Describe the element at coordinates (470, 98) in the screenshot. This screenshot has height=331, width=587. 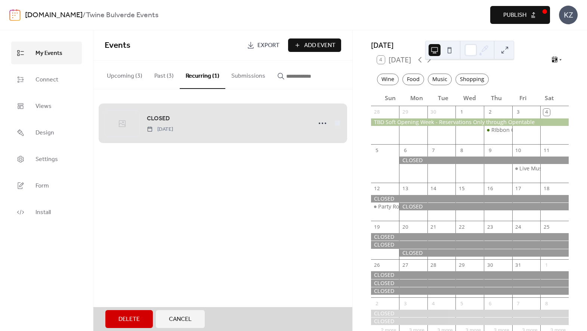
I see `div: Wed` at that location.